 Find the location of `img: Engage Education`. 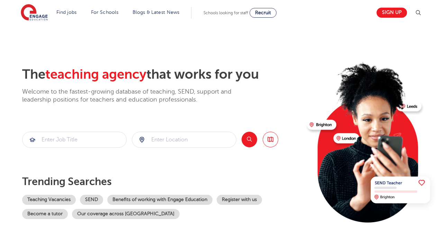

img: Engage Education is located at coordinates (34, 13).